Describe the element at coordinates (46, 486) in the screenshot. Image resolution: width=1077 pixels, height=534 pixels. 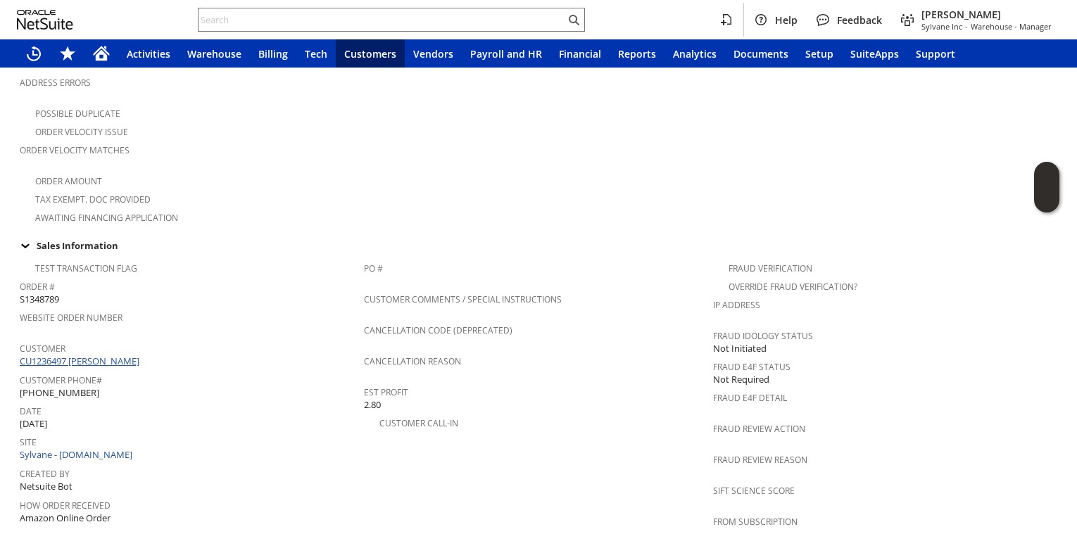
I see `span: Netsuite Bot` at that location.